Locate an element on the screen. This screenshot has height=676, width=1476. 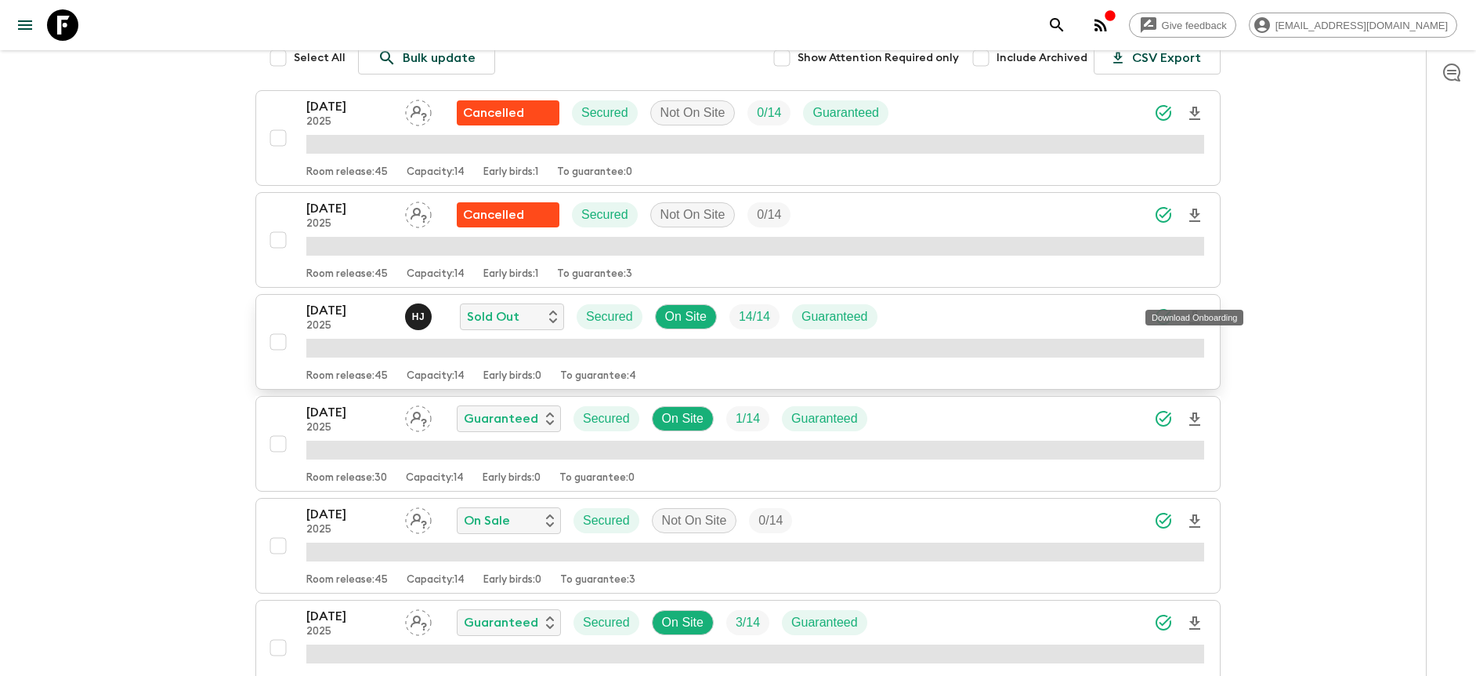
p: To guarantee: 4 is located at coordinates (598, 376).